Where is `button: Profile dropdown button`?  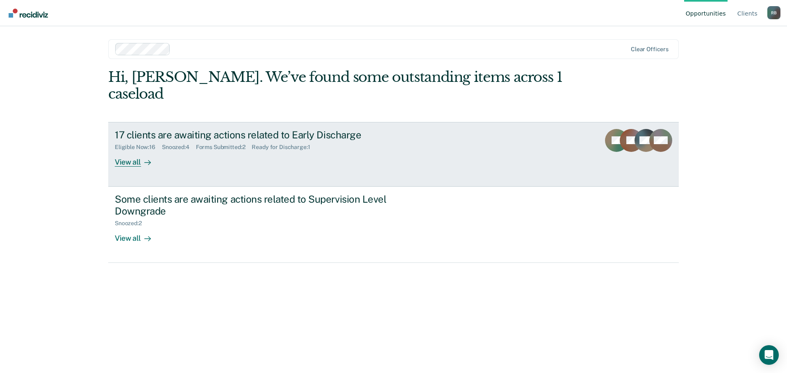
button: Profile dropdown button is located at coordinates (773, 13).